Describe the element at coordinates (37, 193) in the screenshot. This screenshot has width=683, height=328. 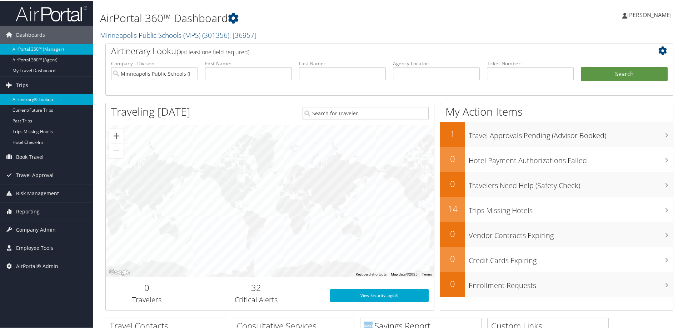
I see `span: Risk Management` at that location.